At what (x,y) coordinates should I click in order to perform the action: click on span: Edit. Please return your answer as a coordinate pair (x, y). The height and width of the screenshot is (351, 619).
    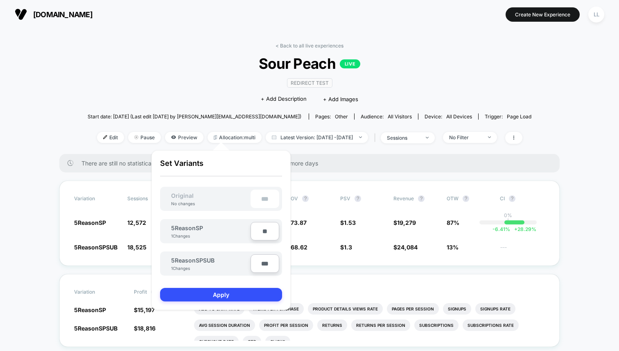
    Looking at the image, I should click on (111, 137).